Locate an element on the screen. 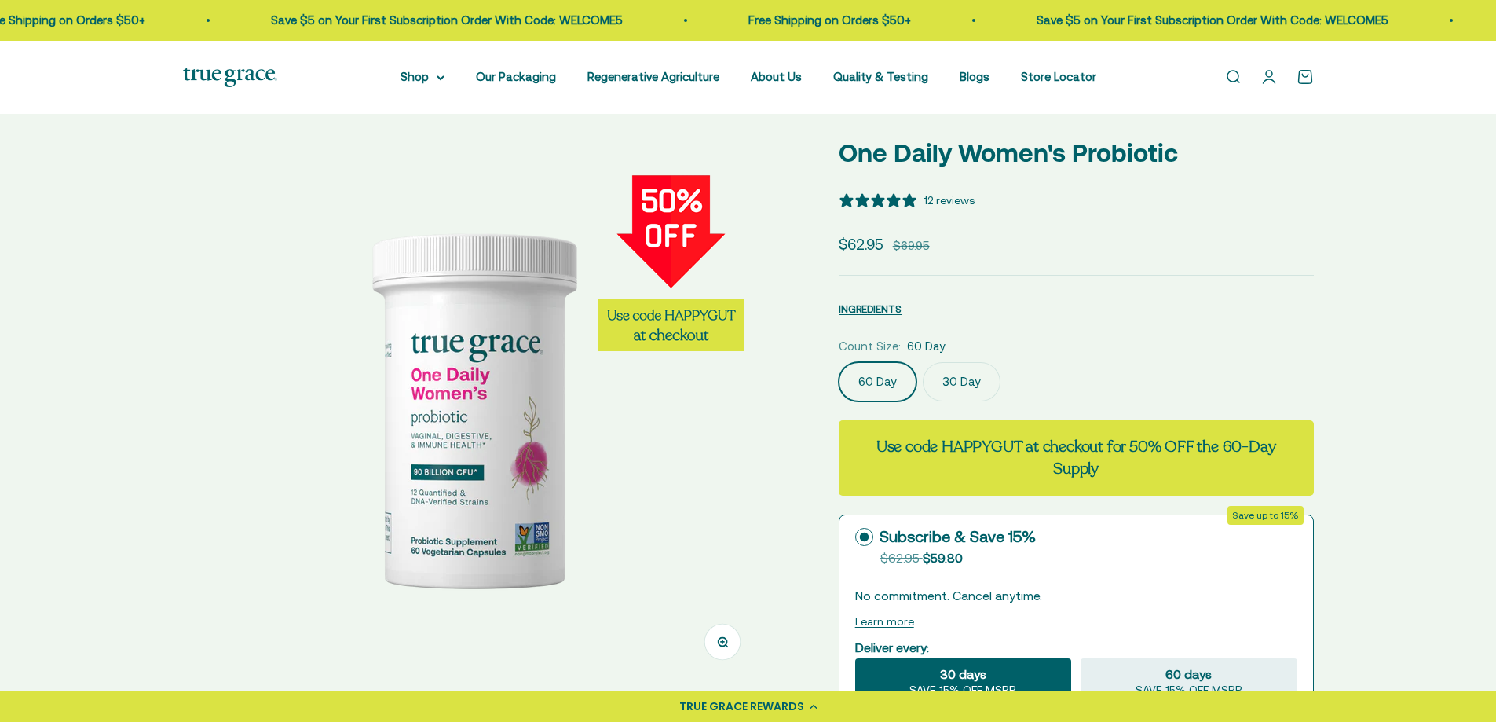 Image resolution: width=1496 pixels, height=722 pixels. a: Store Locator is located at coordinates (1059, 76).